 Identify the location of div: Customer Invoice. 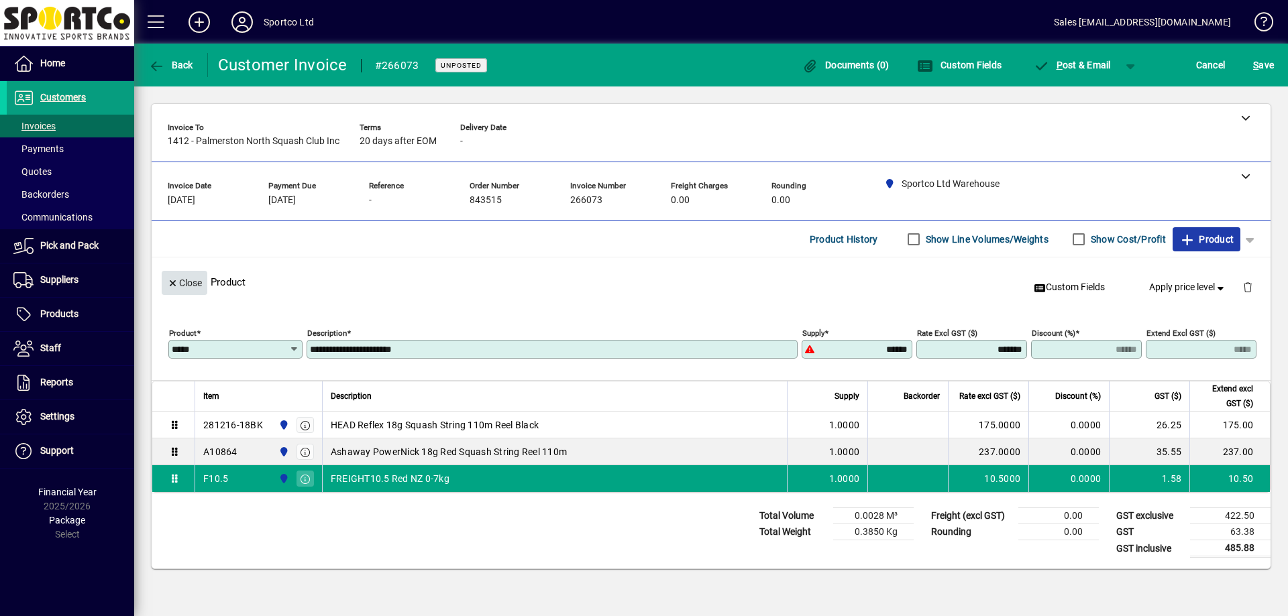
(282, 65).